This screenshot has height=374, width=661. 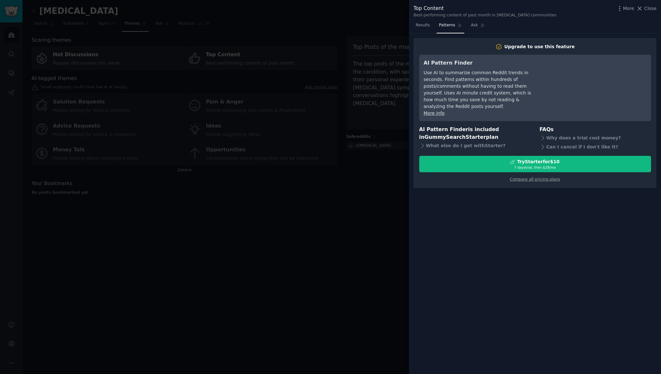 I want to click on a: Results, so click(x=423, y=27).